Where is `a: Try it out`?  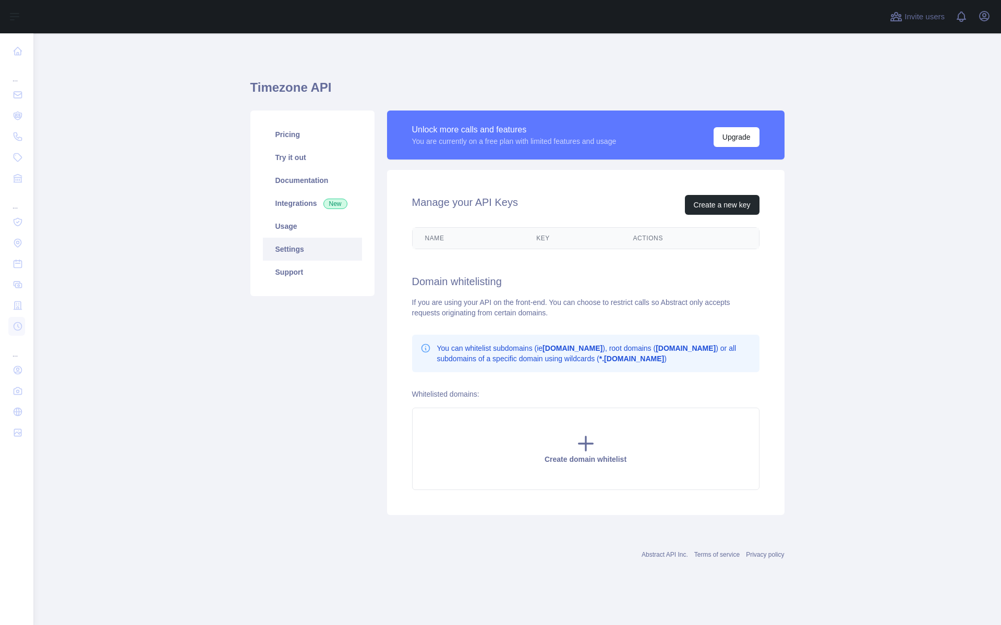
a: Try it out is located at coordinates (312, 157).